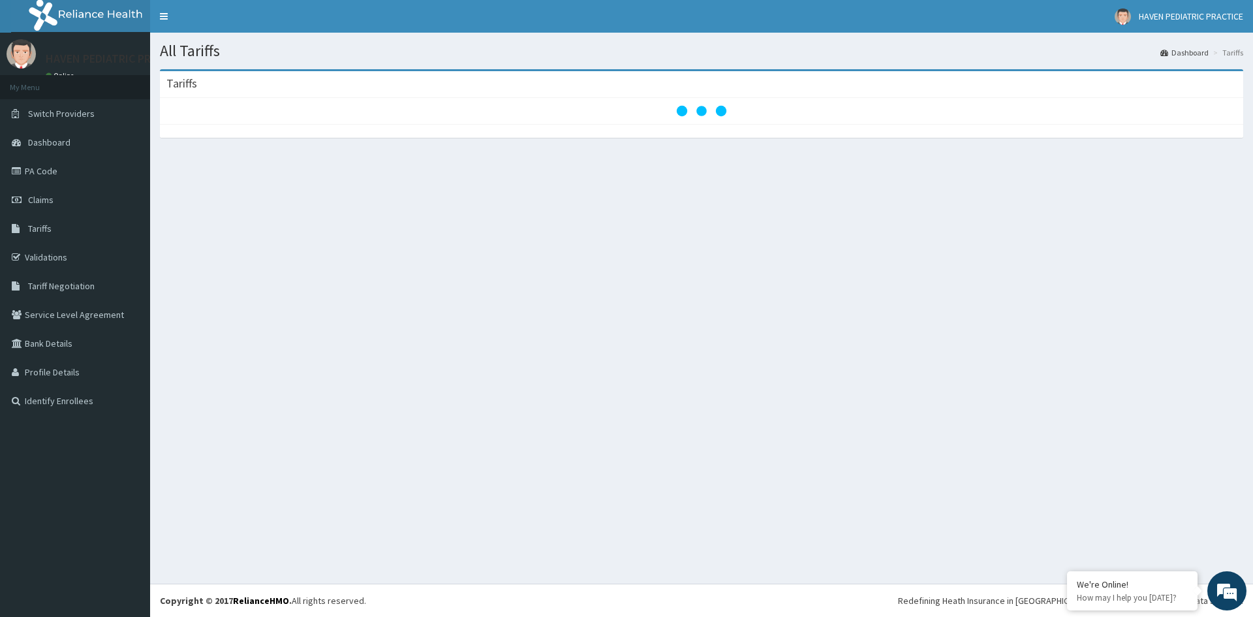  What do you see at coordinates (40, 228) in the screenshot?
I see `span: Tariffs` at bounding box center [40, 228].